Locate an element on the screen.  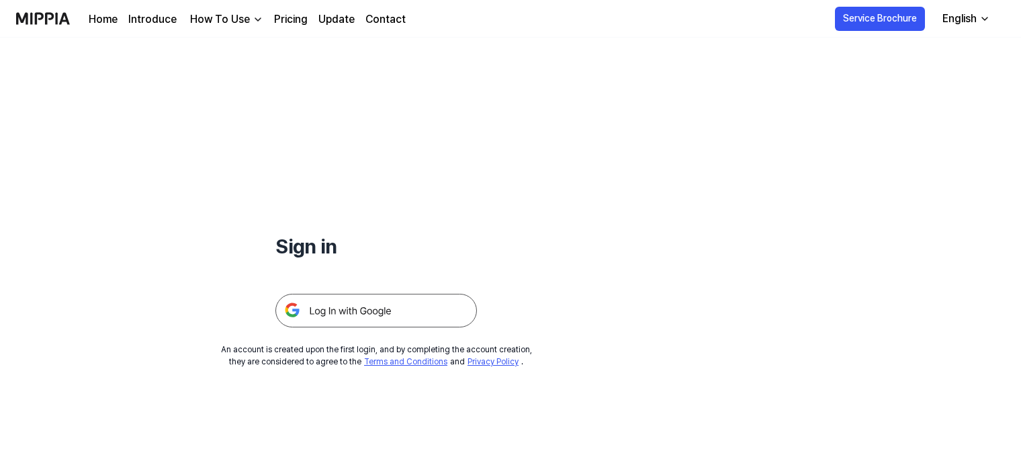
a: Introduce is located at coordinates (152, 19).